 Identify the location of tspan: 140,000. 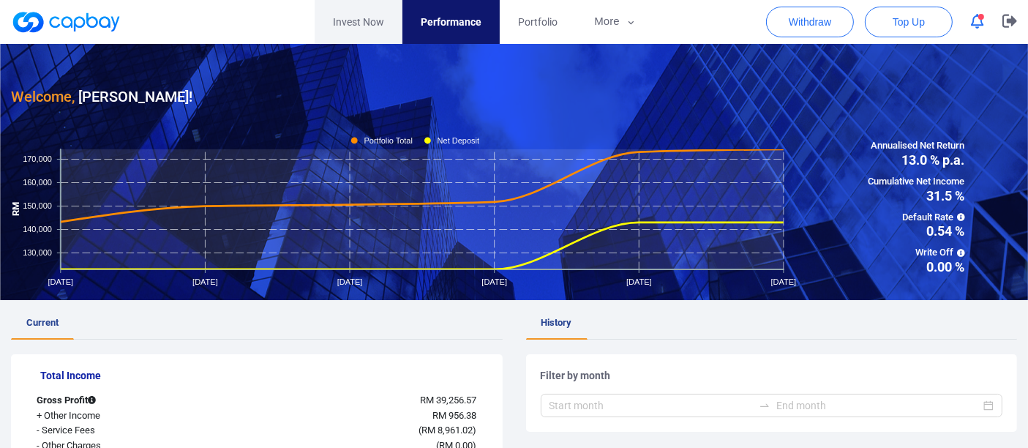
(37, 229).